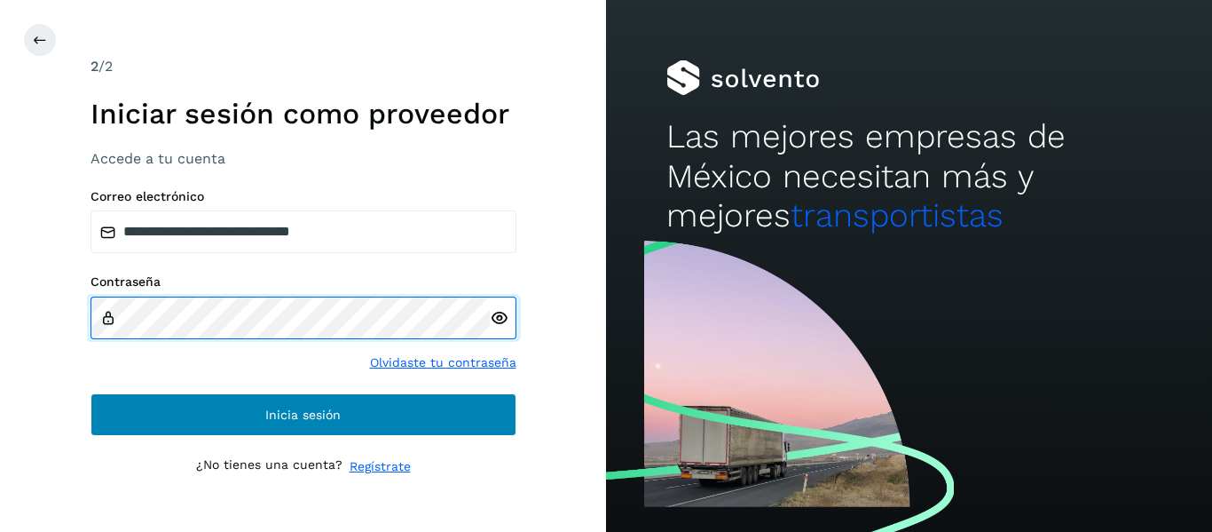  I want to click on span: transportistas, so click(897, 215).